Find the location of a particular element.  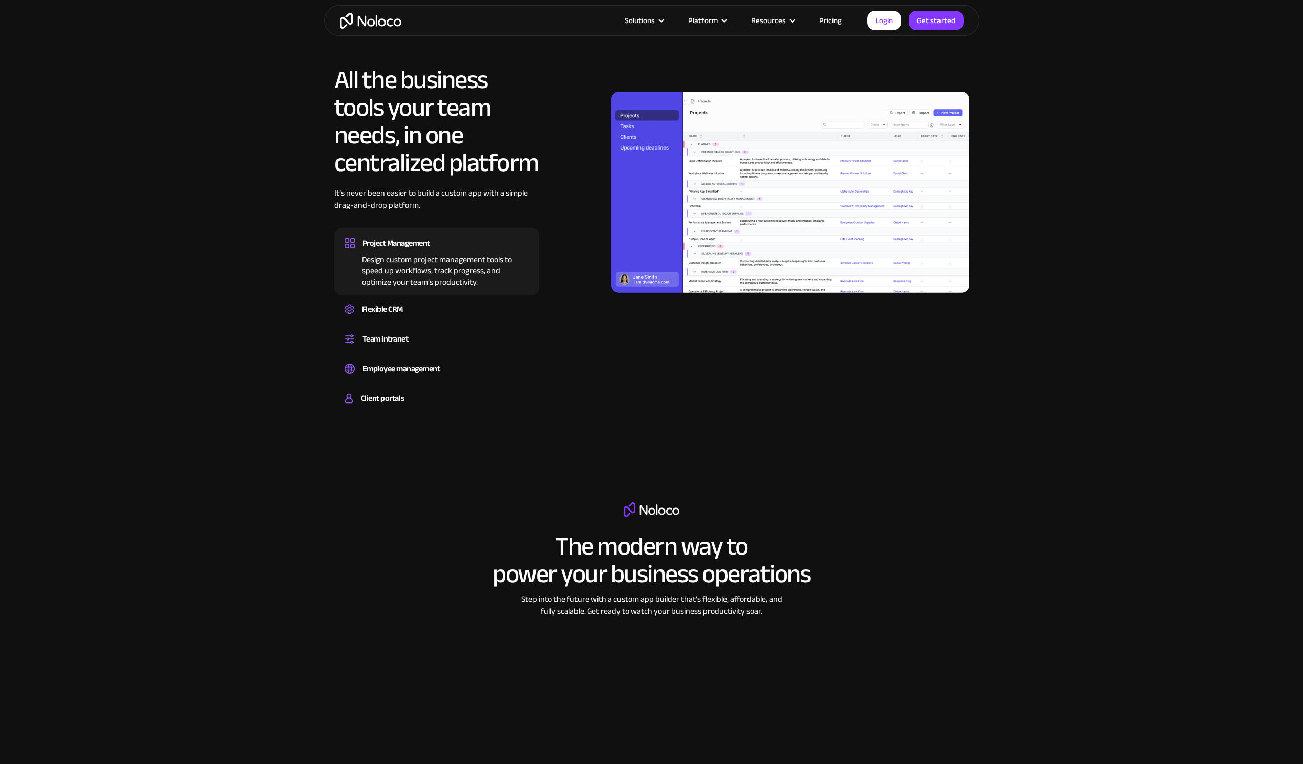

div: Team intranet is located at coordinates (385, 339).